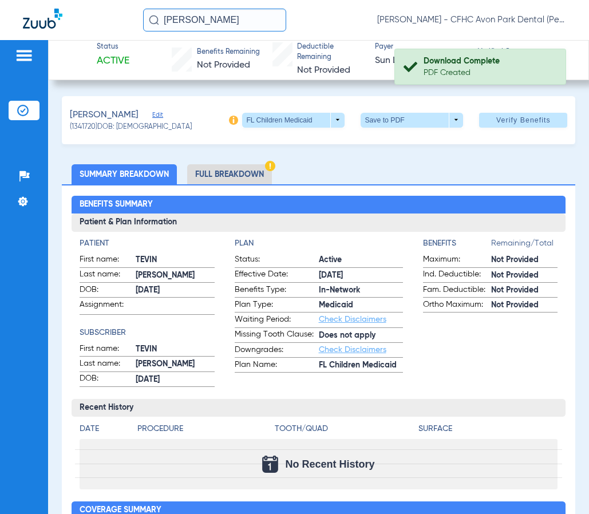 The image size is (589, 514). I want to click on app-breakdown-title: Tooth/Quad, so click(344, 431).